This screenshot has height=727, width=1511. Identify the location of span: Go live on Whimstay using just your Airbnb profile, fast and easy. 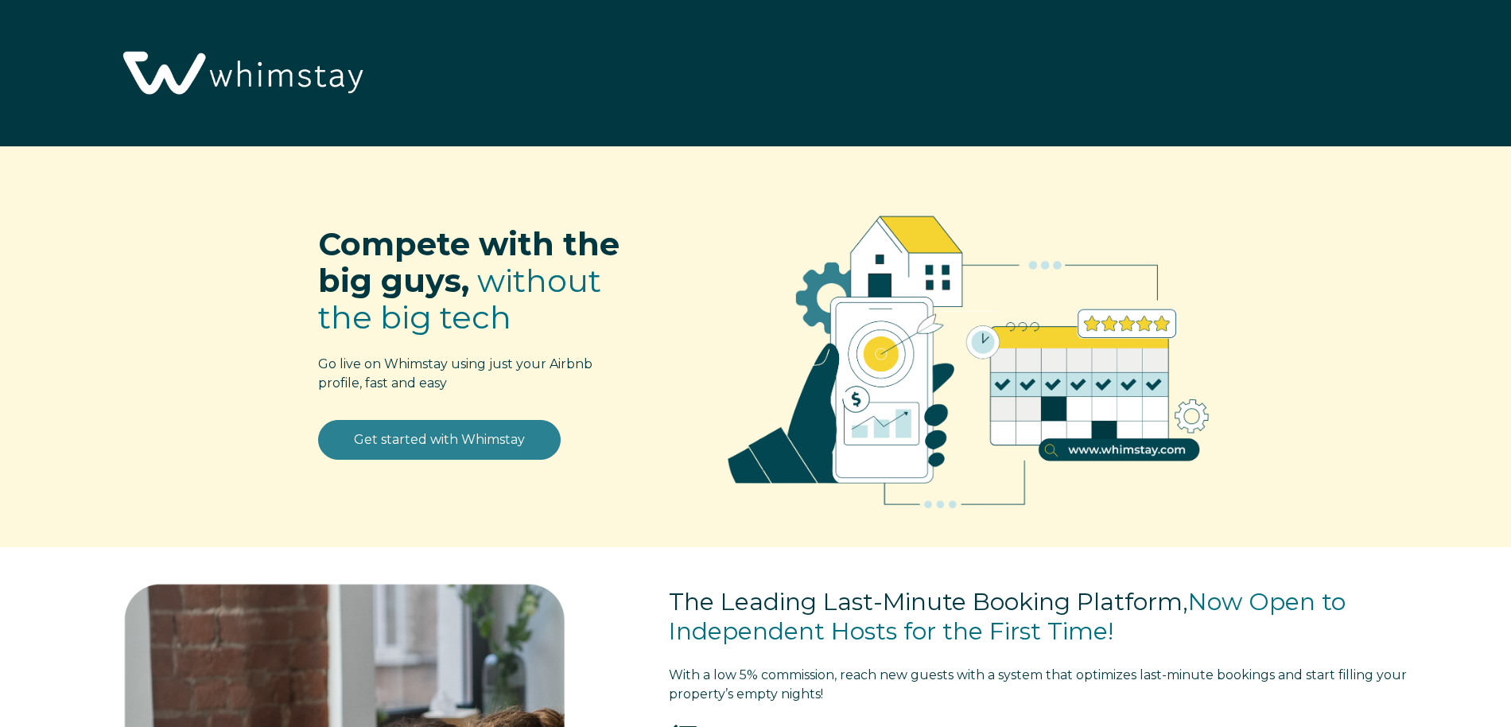
(455, 373).